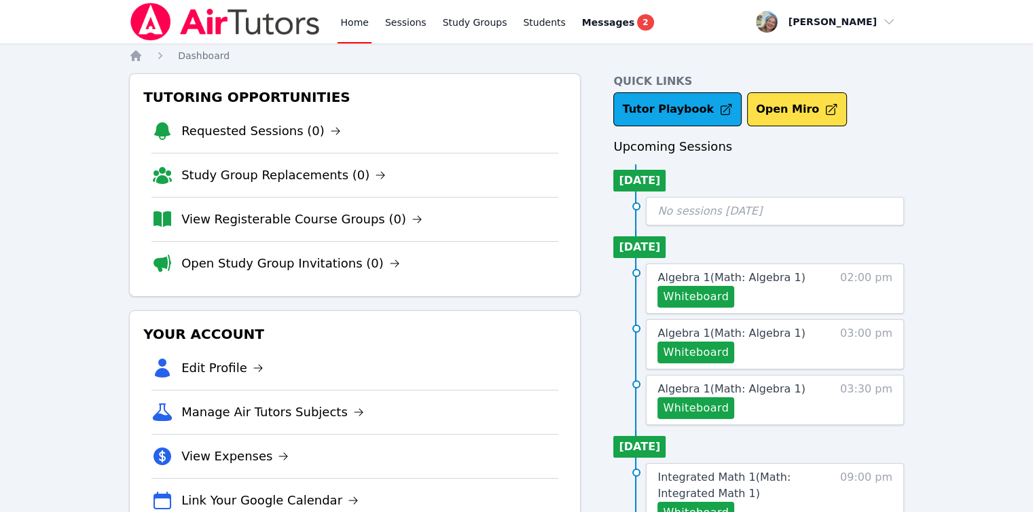 The height and width of the screenshot is (512, 1033). Describe the element at coordinates (261, 131) in the screenshot. I see `a: Requested Sessions (0)` at that location.